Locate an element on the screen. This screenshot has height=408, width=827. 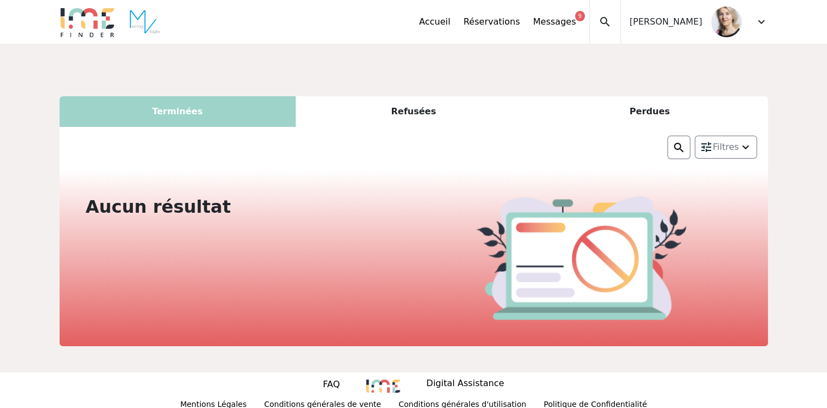
a: Accueil is located at coordinates (435, 22).